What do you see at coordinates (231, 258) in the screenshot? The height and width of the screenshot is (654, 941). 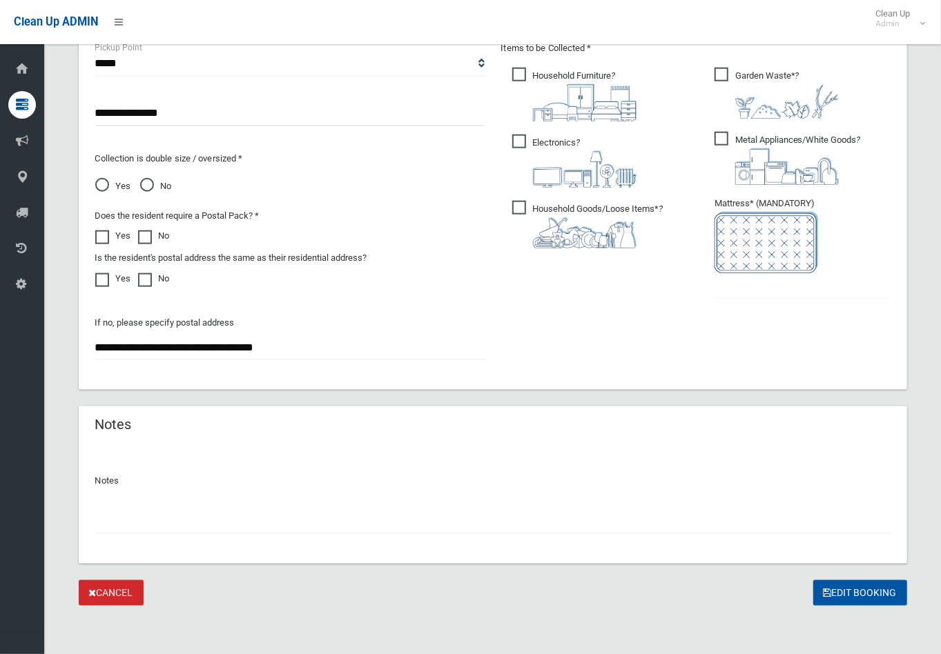 I see `label: Is the resident's postal address the same as their residential address?` at bounding box center [231, 258].